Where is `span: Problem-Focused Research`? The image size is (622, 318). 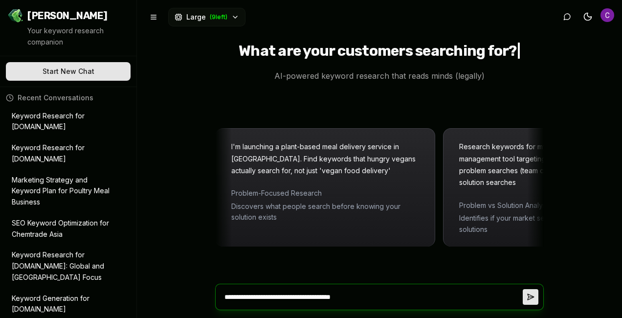
span: Problem-Focused Research is located at coordinates (329, 193).